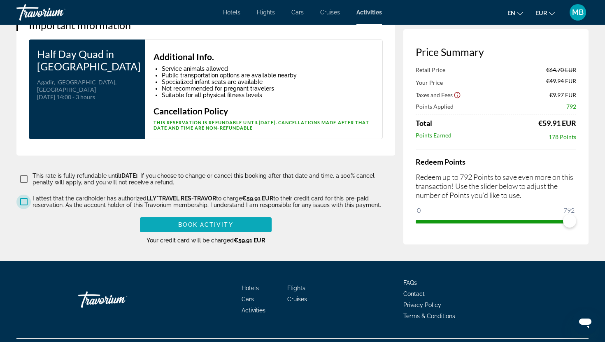  What do you see at coordinates (570, 221) in the screenshot?
I see `span: ngx-slider` at bounding box center [570, 221].